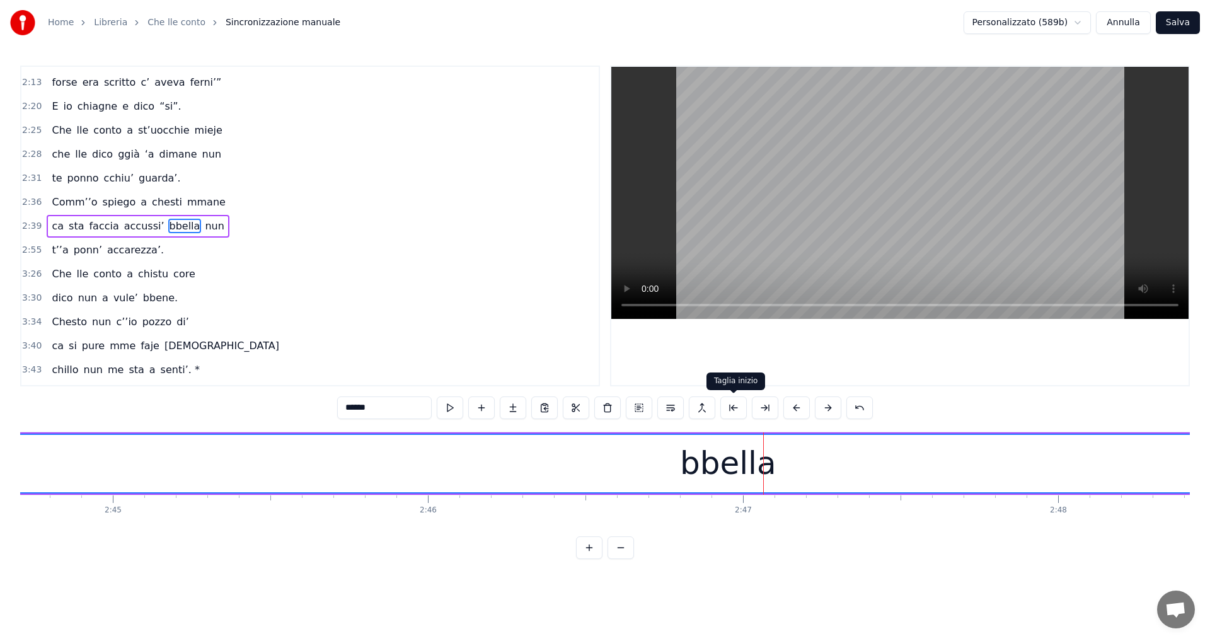  What do you see at coordinates (93, 345) in the screenshot?
I see `span: pure` at bounding box center [93, 345].